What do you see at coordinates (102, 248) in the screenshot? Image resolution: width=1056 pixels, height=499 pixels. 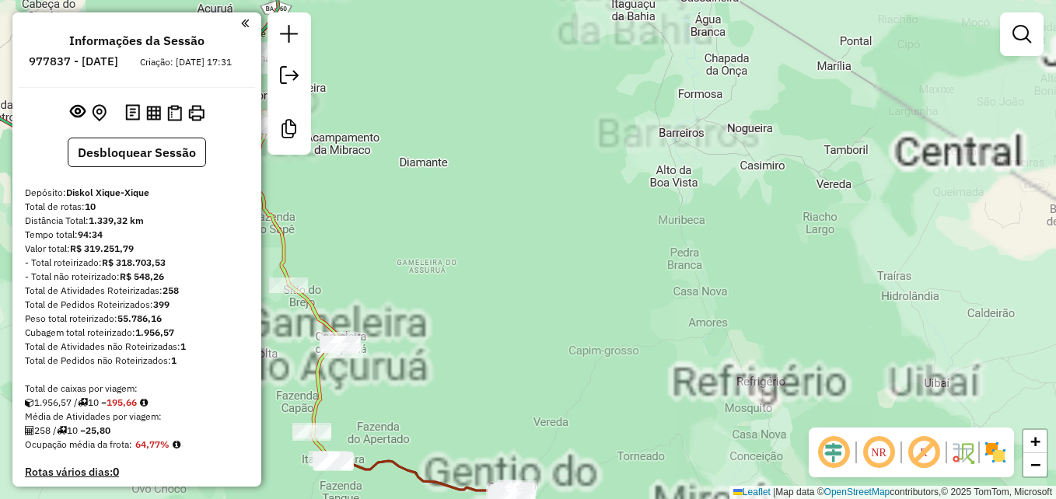 I see `strong: R$ 319.251,79` at bounding box center [102, 248].